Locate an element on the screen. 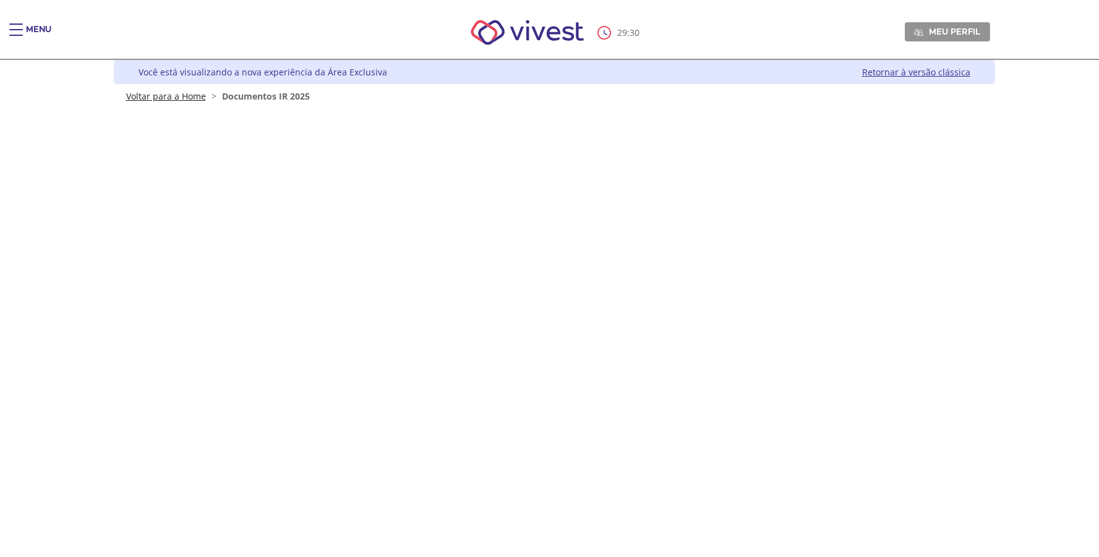 This screenshot has width=1099, height=557. a: Retornar à versão clássica is located at coordinates (916, 72).